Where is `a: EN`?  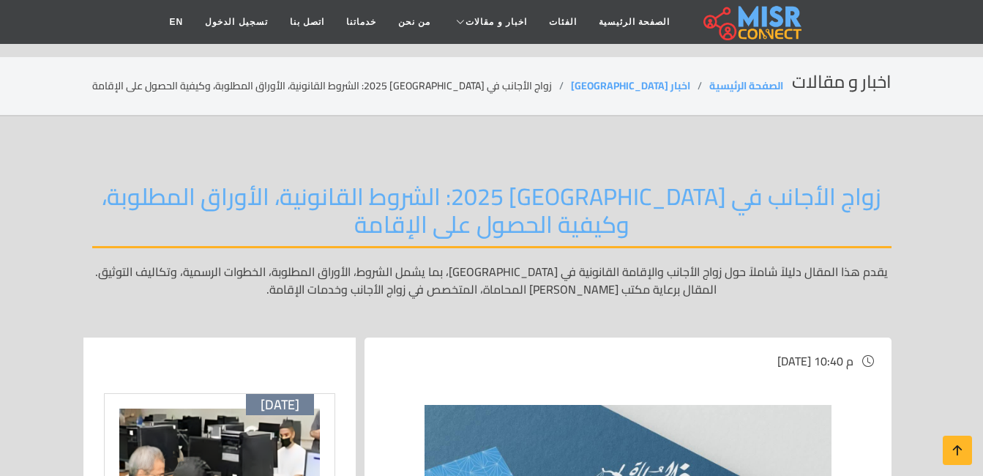 a: EN is located at coordinates (176, 22).